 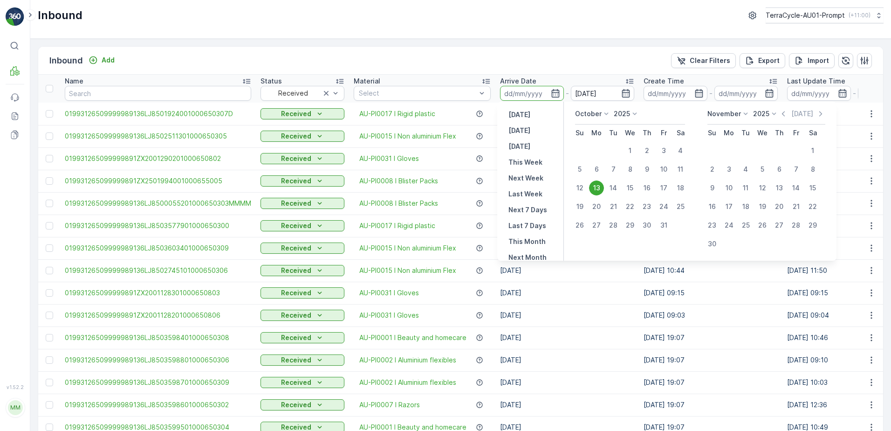 What do you see at coordinates (527, 241) in the screenshot?
I see `p: This Month` at bounding box center [527, 241].